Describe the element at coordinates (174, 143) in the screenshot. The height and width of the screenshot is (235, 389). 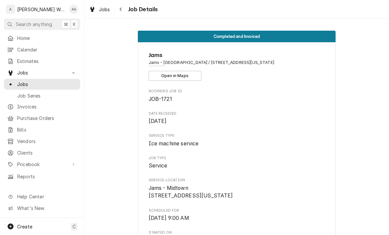
I see `span: Ice machine service` at that location.